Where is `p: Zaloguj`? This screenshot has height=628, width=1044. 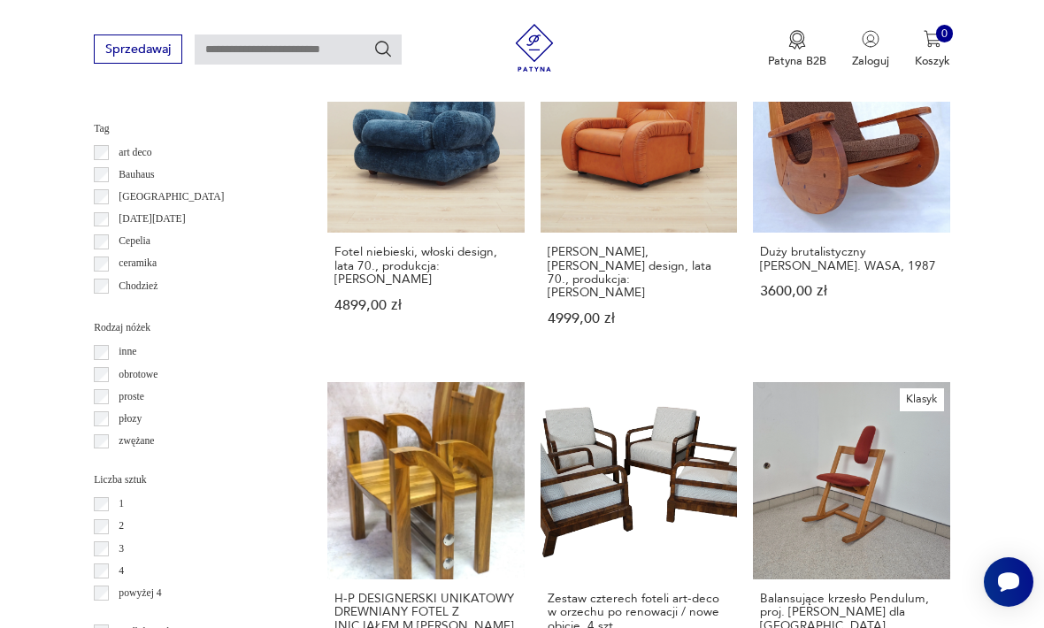
p: Zaloguj is located at coordinates (870, 61).